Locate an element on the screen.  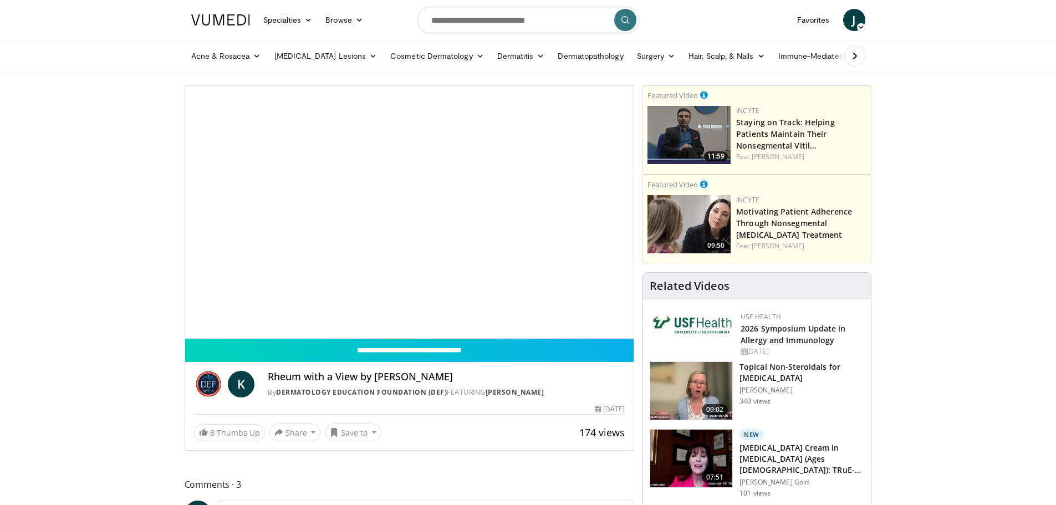
a: Dermatitis is located at coordinates (521, 56).